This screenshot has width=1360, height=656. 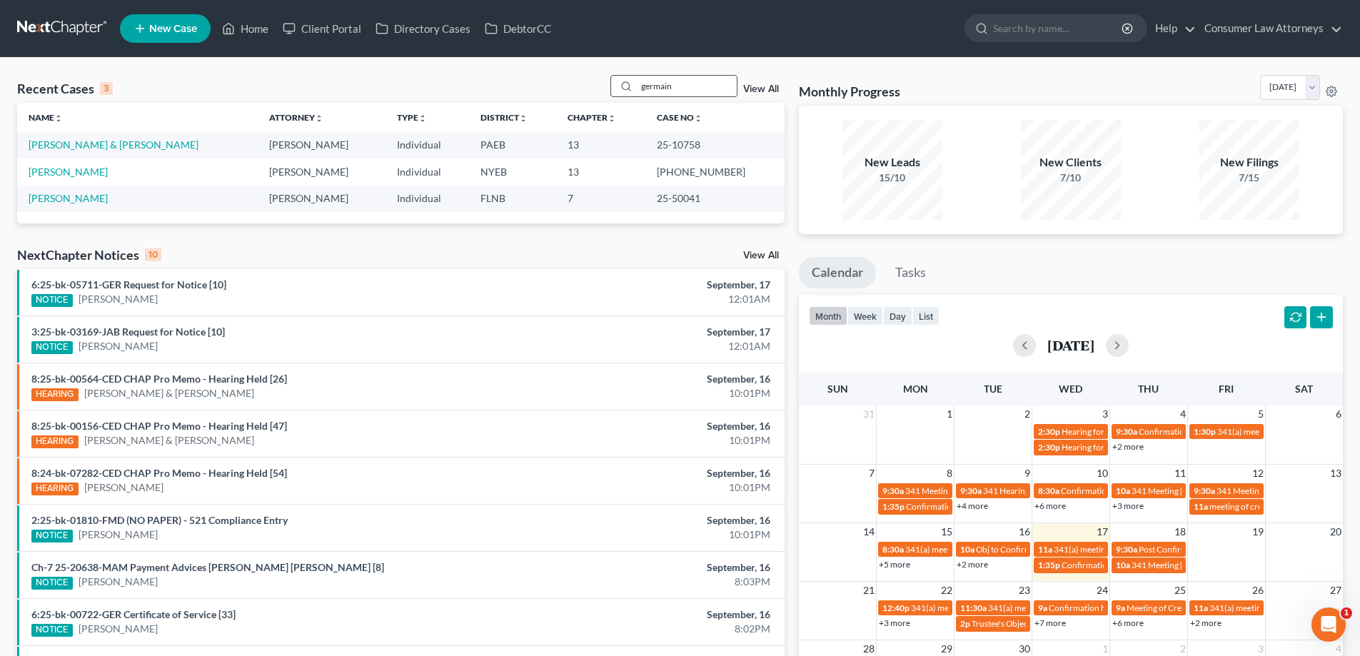 I want to click on span: 2p, so click(x=965, y=623).